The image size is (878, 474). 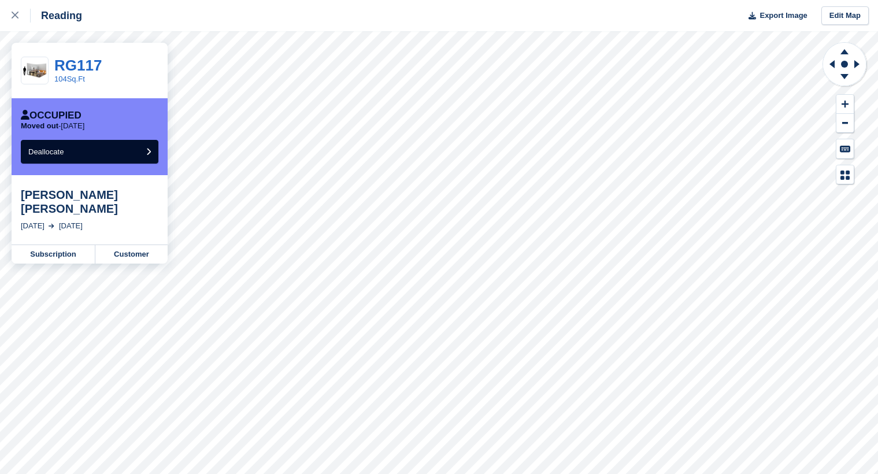 I want to click on a: Subscription, so click(x=53, y=254).